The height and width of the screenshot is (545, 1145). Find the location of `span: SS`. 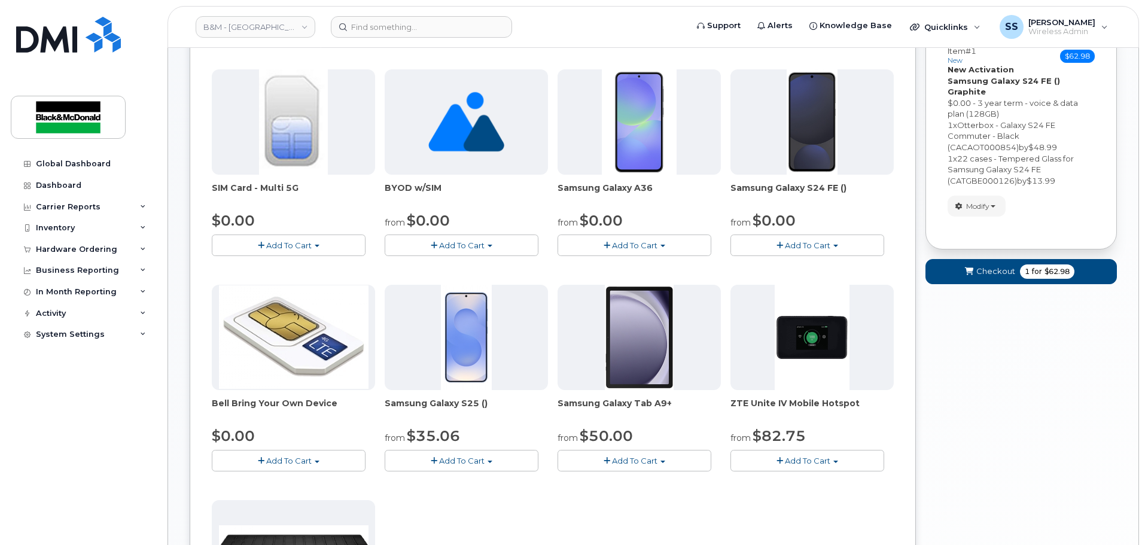

span: SS is located at coordinates (1012, 27).